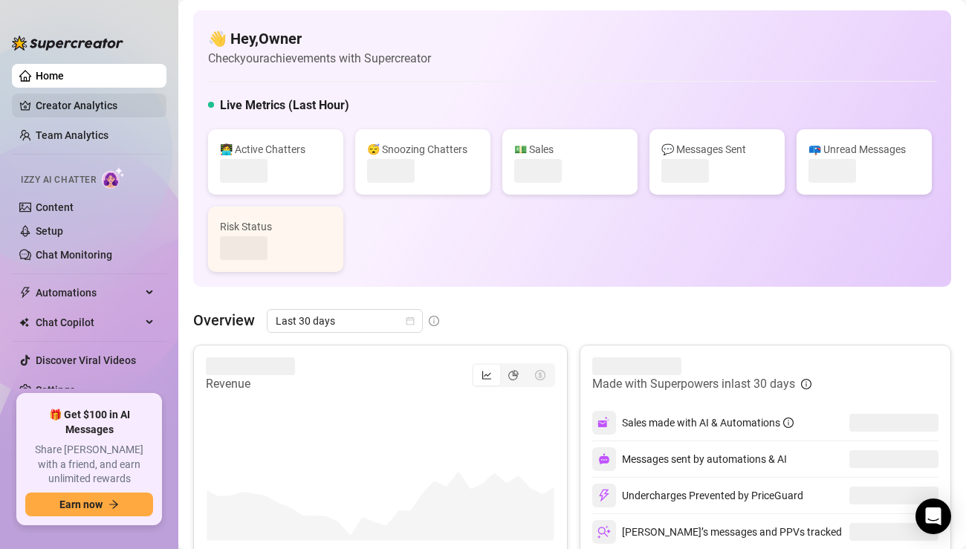 The width and height of the screenshot is (966, 549). What do you see at coordinates (707, 423) in the screenshot?
I see `div: Sales made with AI & Automations` at bounding box center [707, 423].